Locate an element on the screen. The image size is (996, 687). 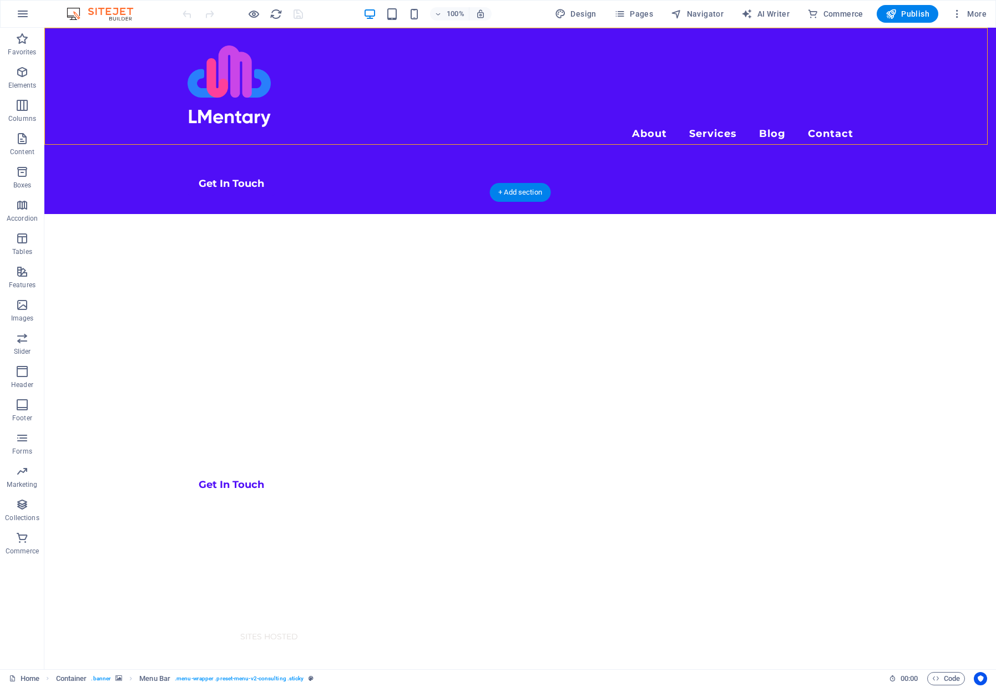
button: reload is located at coordinates (276, 14).